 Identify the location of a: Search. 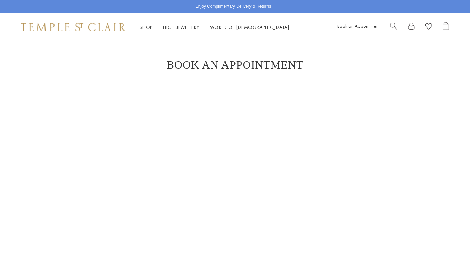
(394, 27).